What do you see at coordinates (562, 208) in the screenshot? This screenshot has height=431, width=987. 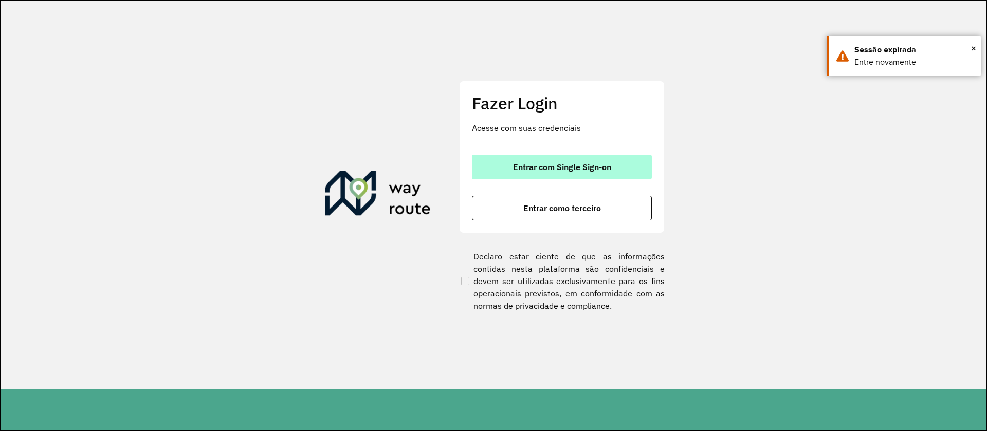 I see `span: Entrar como terceiro` at bounding box center [562, 208].